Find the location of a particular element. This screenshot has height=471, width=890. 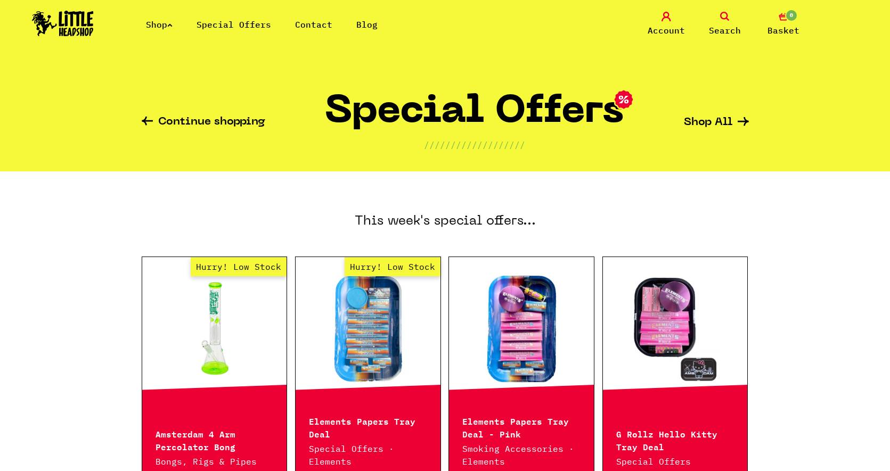

a: Search is located at coordinates (725, 24).